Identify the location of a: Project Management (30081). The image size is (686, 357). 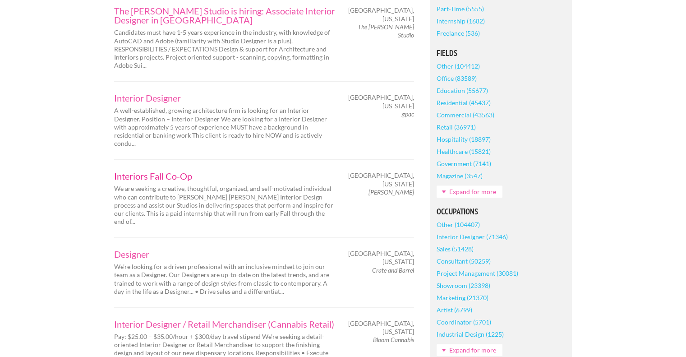
(477, 273).